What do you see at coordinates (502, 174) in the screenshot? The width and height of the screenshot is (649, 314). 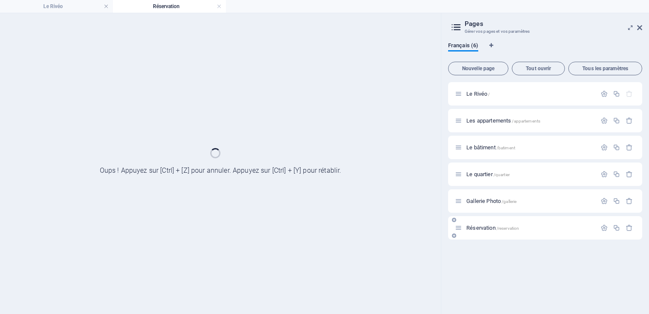 I see `span: /quartier` at bounding box center [502, 174].